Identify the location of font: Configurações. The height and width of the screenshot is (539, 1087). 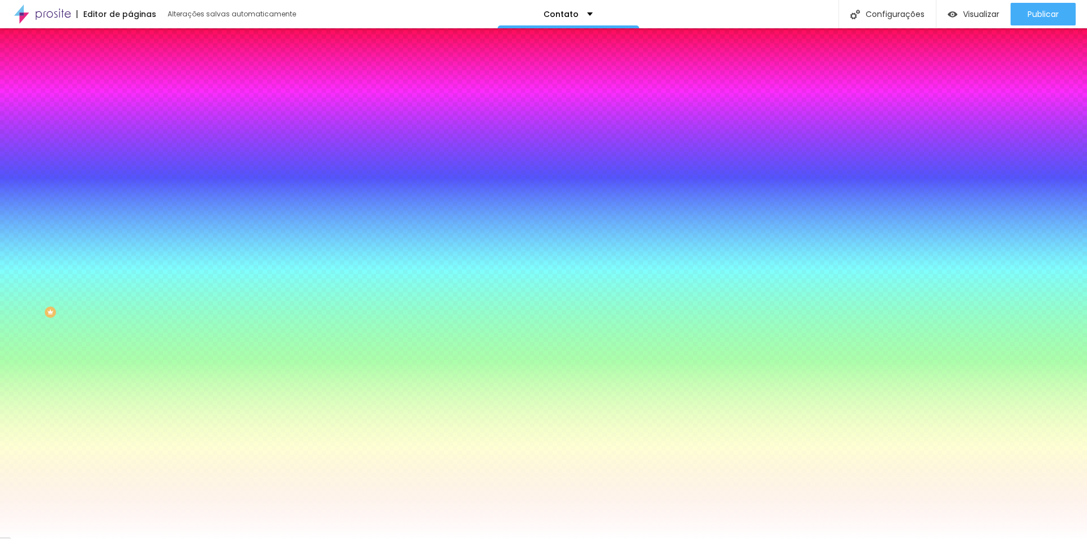
(895, 14).